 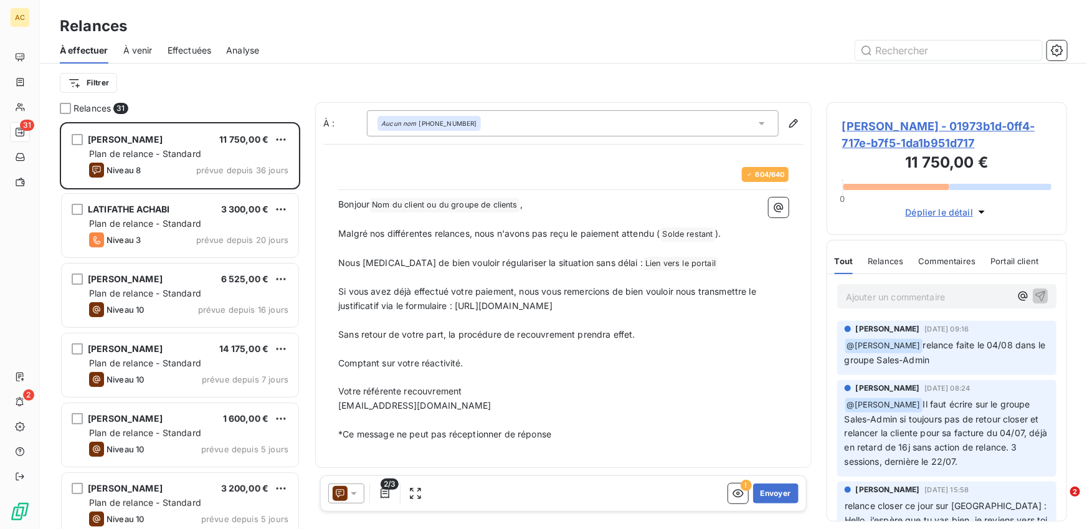 What do you see at coordinates (245, 278) in the screenshot?
I see `span: 6 525,00 €` at bounding box center [245, 278].